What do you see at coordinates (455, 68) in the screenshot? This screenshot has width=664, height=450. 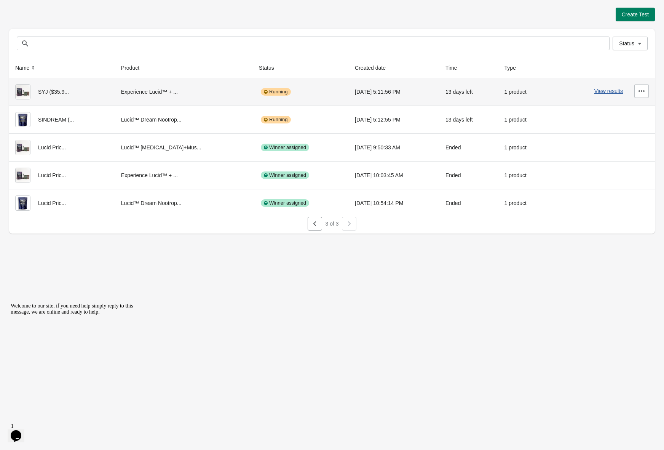 I see `button: Time` at bounding box center [455, 68].